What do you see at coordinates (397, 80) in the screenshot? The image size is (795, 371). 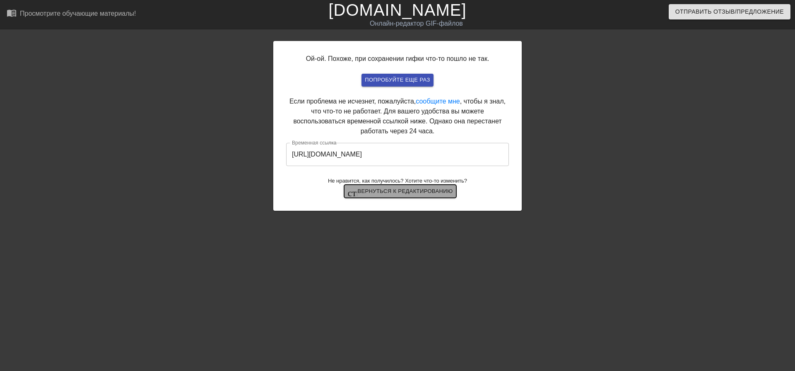 I see `button: Попробуйте еще раз` at bounding box center [397, 80].